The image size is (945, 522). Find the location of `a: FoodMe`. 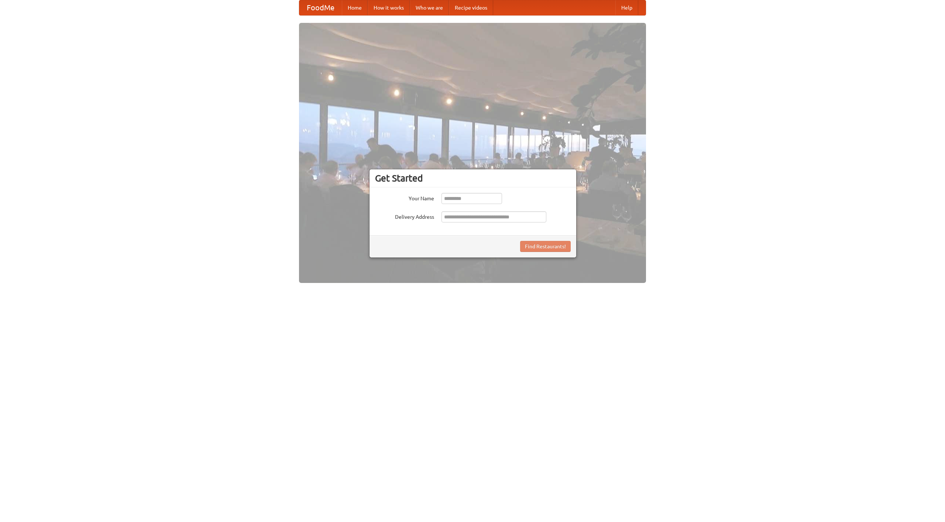

a: FoodMe is located at coordinates (320, 8).